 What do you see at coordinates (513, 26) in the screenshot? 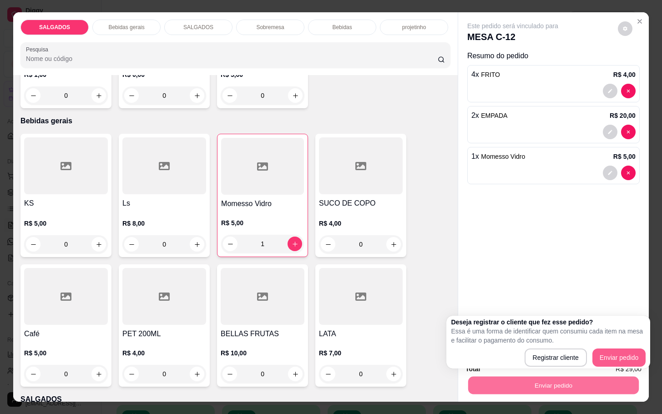
I see `p: Este pedido será vinculado para` at bounding box center [513, 26].